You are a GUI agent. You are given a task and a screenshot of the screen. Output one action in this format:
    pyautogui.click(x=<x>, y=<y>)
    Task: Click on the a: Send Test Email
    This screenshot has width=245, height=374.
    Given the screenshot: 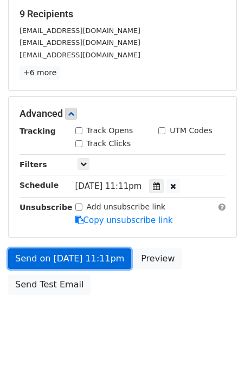 What is the action you would take?
    pyautogui.click(x=49, y=285)
    